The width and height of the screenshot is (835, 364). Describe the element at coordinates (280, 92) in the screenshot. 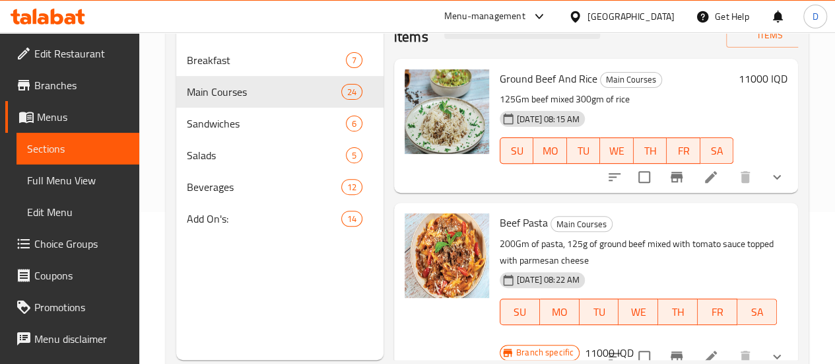

I see `div: Main Courses24` at that location.